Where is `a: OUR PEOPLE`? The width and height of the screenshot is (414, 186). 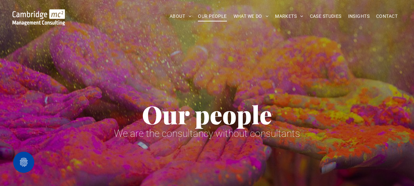 a: OUR PEOPLE is located at coordinates (212, 16).